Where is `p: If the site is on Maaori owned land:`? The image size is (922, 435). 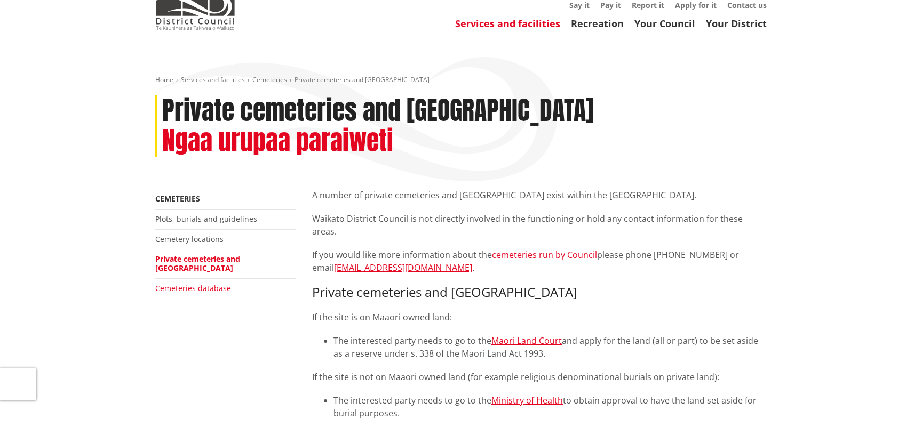 p: If the site is on Maaori owned land: is located at coordinates (539, 317).